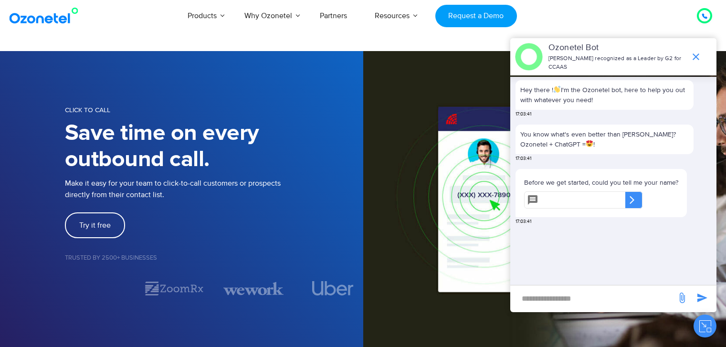 This screenshot has height=347, width=726. What do you see at coordinates (333, 288) in the screenshot?
I see `div: 4 / 7` at bounding box center [333, 288].